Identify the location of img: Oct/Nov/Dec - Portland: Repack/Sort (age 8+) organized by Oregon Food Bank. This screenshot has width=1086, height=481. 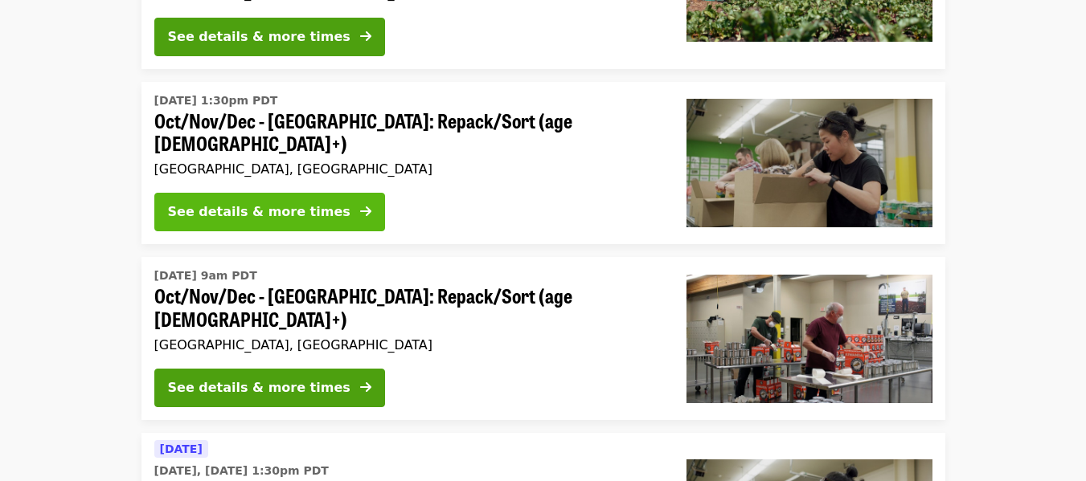
(809, 163).